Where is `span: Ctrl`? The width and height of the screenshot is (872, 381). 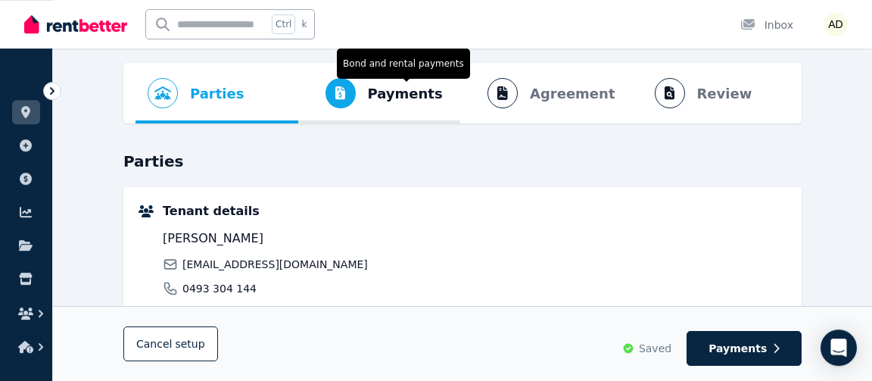 span: Ctrl is located at coordinates (283, 24).